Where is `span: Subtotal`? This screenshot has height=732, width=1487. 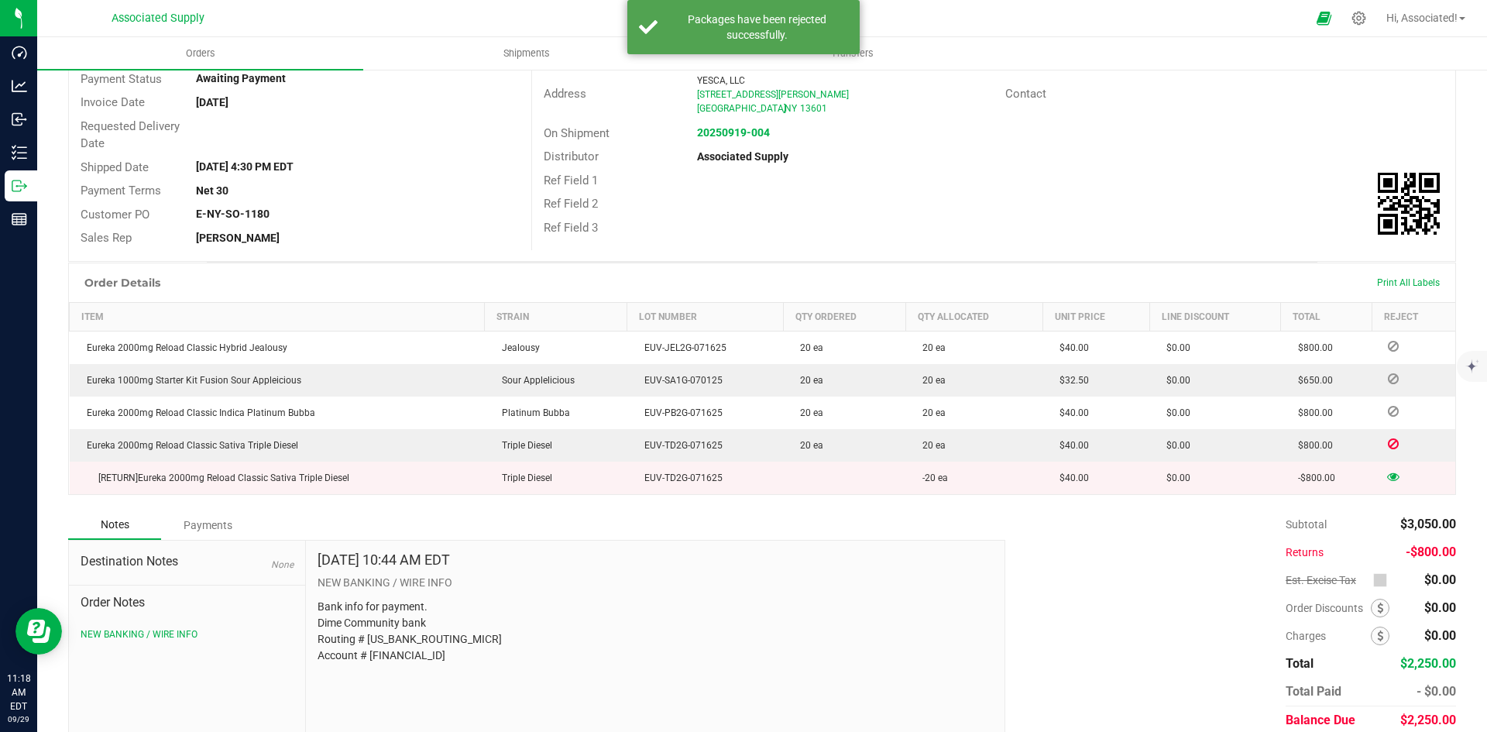
span: Subtotal is located at coordinates (1306, 524).